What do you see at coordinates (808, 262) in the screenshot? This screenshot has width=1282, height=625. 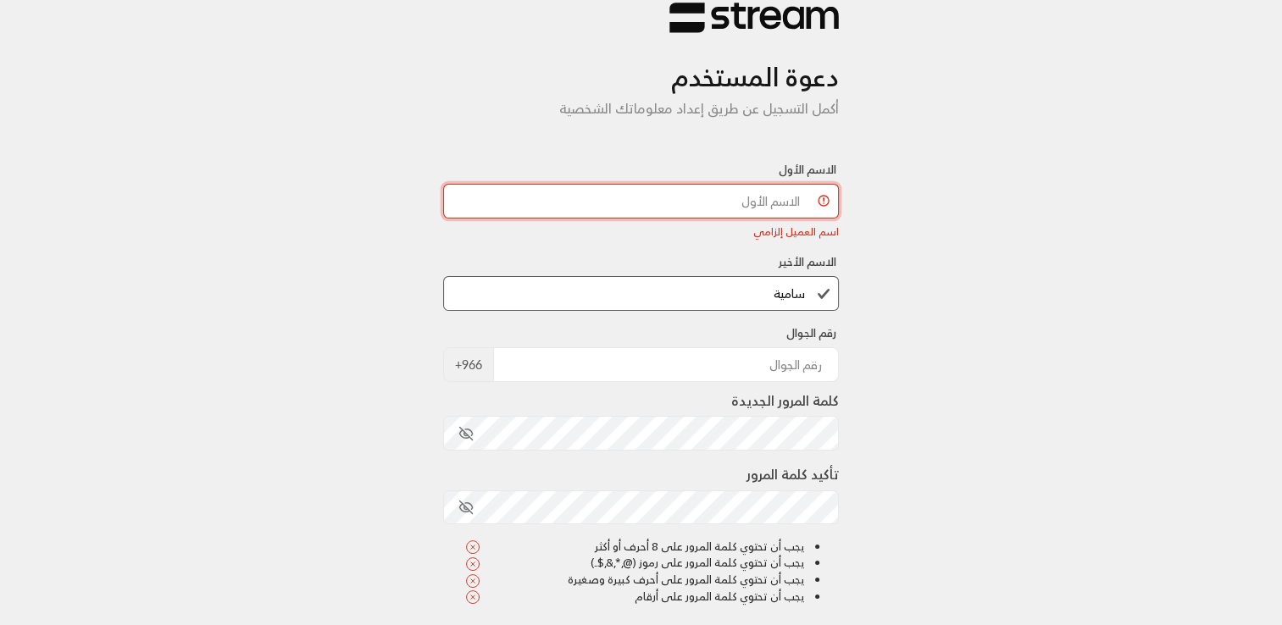 I see `label: الاسم الأخير` at bounding box center [808, 262].